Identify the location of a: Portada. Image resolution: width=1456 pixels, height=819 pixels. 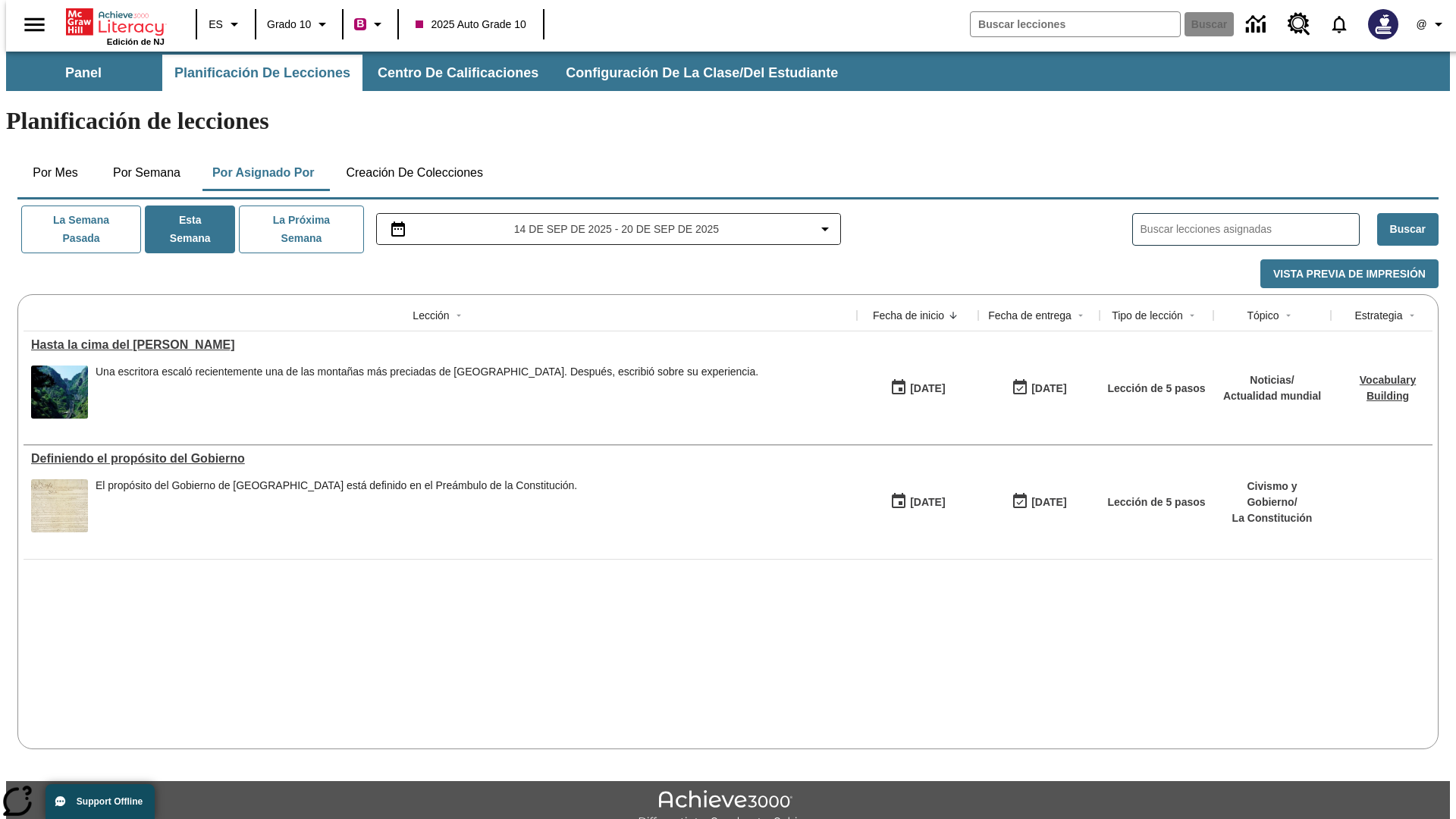
(115, 22).